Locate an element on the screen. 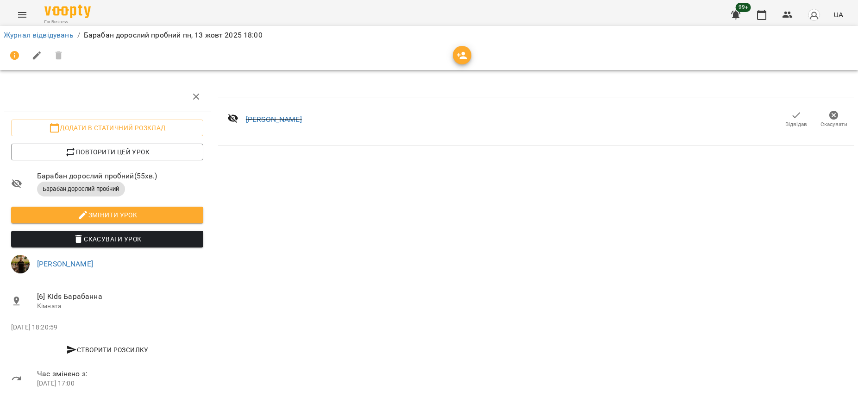 The image size is (858, 405). button: Змінити урок is located at coordinates (107, 215).